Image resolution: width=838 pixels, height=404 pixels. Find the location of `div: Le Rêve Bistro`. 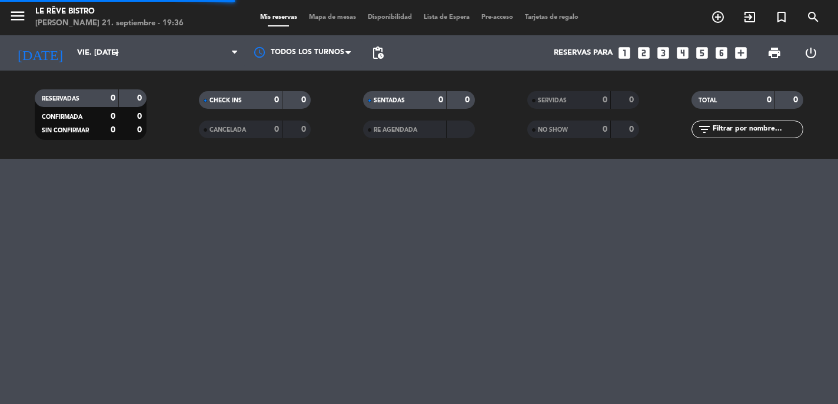

div: Le Rêve Bistro is located at coordinates (109, 12).